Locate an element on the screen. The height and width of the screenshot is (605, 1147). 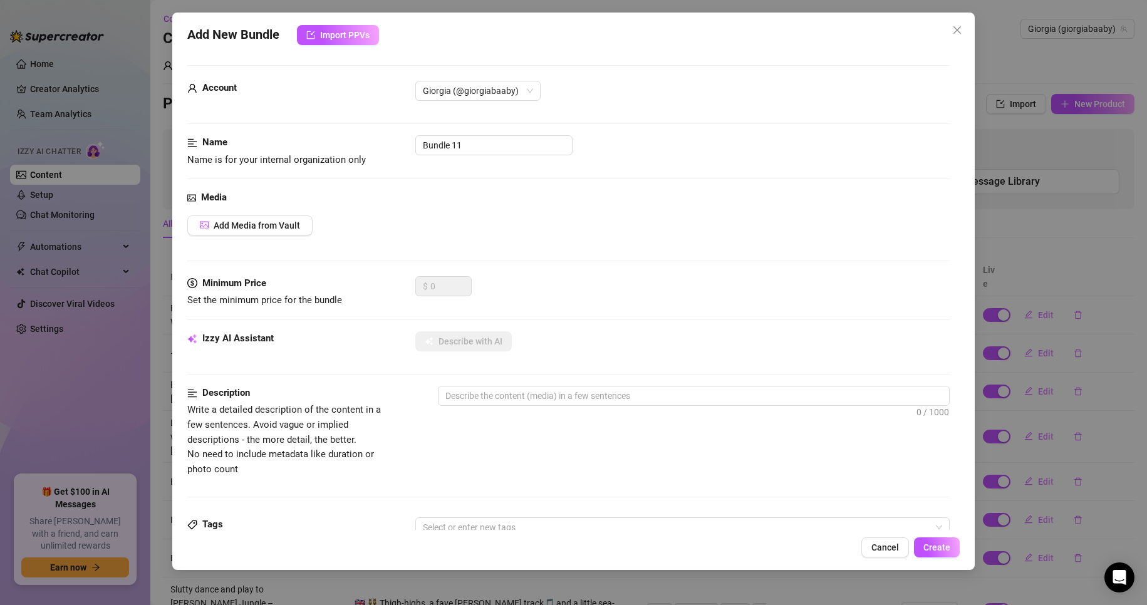
span: Set the minimum price for the bundle is located at coordinates (264, 300).